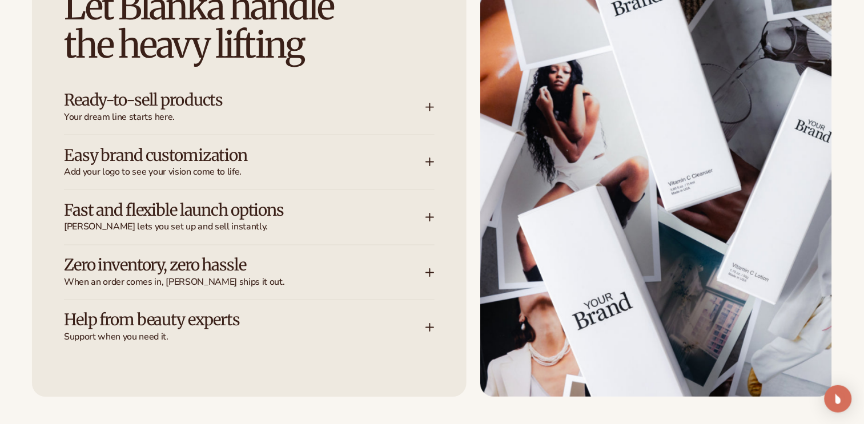 Image resolution: width=864 pixels, height=424 pixels. What do you see at coordinates (227, 155) in the screenshot?
I see `h3: Easy brand customization` at bounding box center [227, 155].